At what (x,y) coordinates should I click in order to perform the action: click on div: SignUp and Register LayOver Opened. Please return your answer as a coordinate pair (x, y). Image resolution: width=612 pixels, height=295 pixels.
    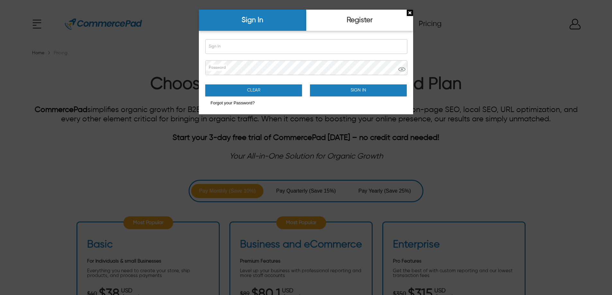
    Looking at the image, I should click on (306, 62).